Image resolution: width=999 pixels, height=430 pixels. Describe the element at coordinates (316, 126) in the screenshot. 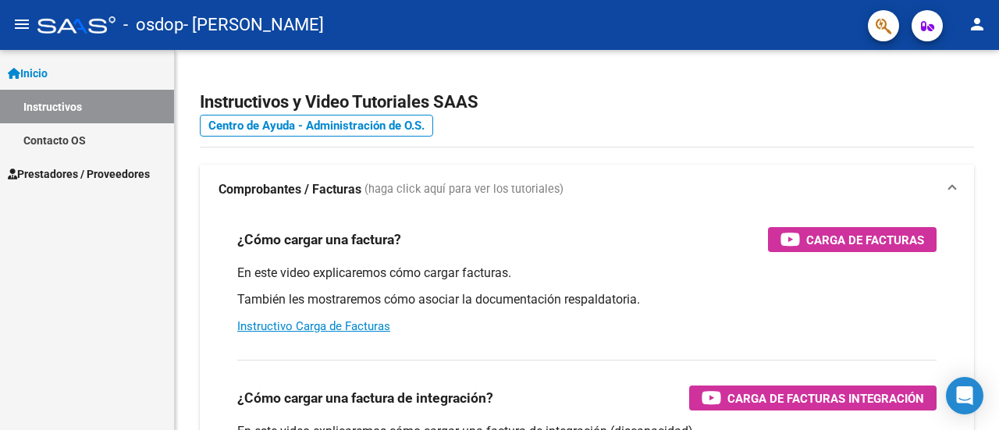

I see `a: Centro de Ayuda - Administración de O.S.` at that location.